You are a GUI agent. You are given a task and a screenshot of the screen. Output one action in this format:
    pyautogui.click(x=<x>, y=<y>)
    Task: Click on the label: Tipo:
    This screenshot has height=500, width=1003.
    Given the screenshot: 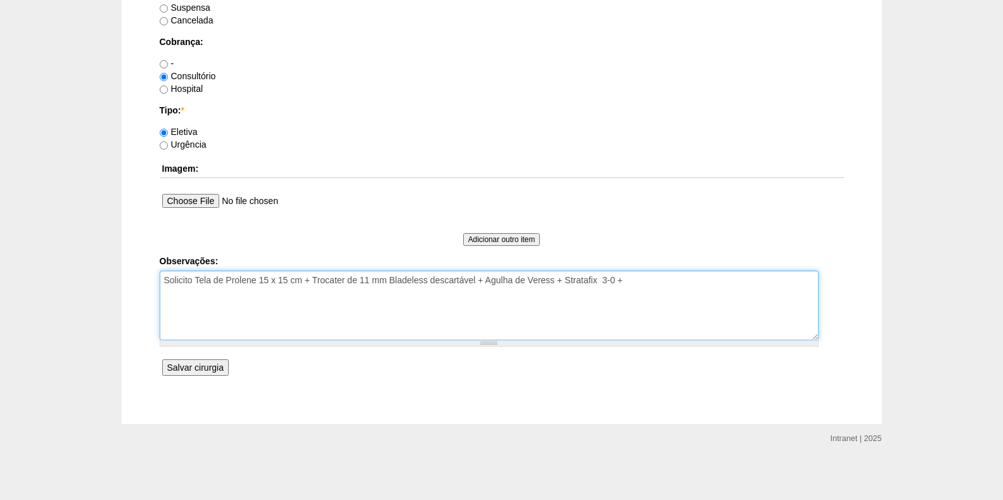 What is the action you would take?
    pyautogui.click(x=502, y=110)
    